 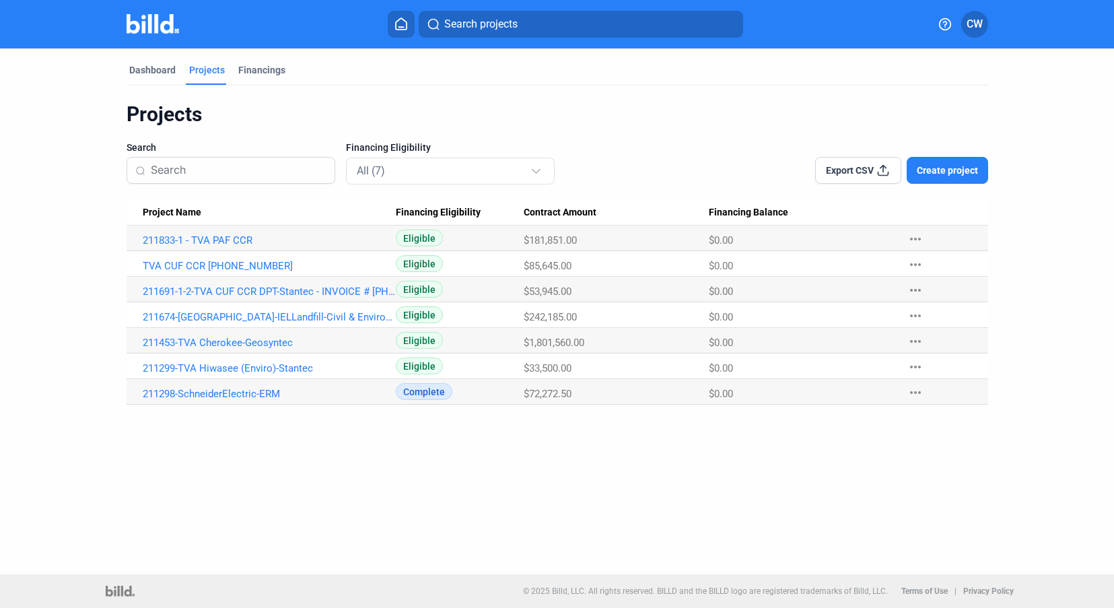 I want to click on button: Export CSV, so click(x=858, y=170).